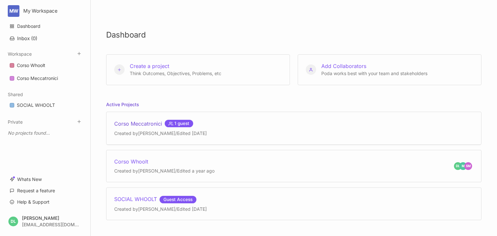 This screenshot has height=236, width=497. What do you see at coordinates (48, 11) in the screenshot?
I see `div: My Workspace` at bounding box center [48, 11].